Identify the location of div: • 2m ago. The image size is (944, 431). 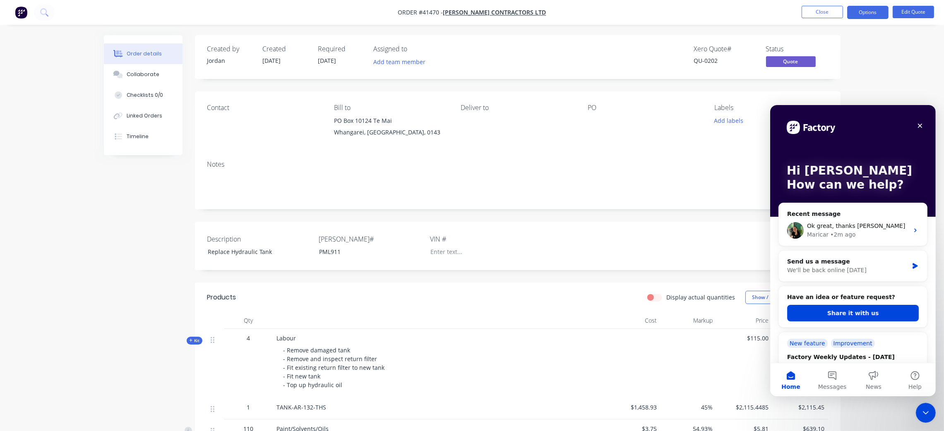
(72, 130).